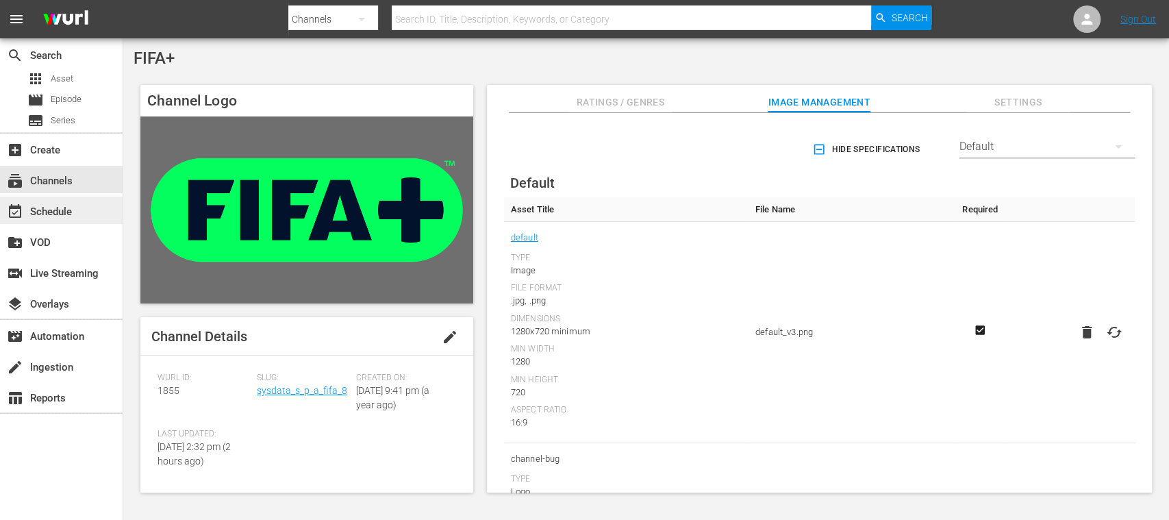 The width and height of the screenshot is (1169, 520). Describe the element at coordinates (626, 319) in the screenshot. I see `div: Dimensions` at that location.